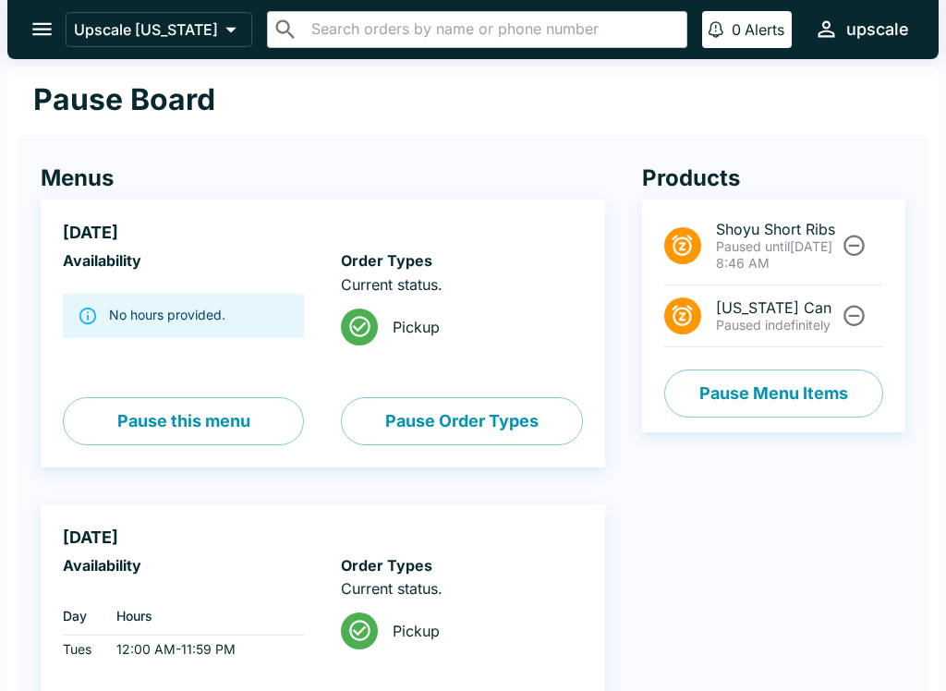 Image resolution: width=946 pixels, height=691 pixels. I want to click on div: No hours provided., so click(167, 316).